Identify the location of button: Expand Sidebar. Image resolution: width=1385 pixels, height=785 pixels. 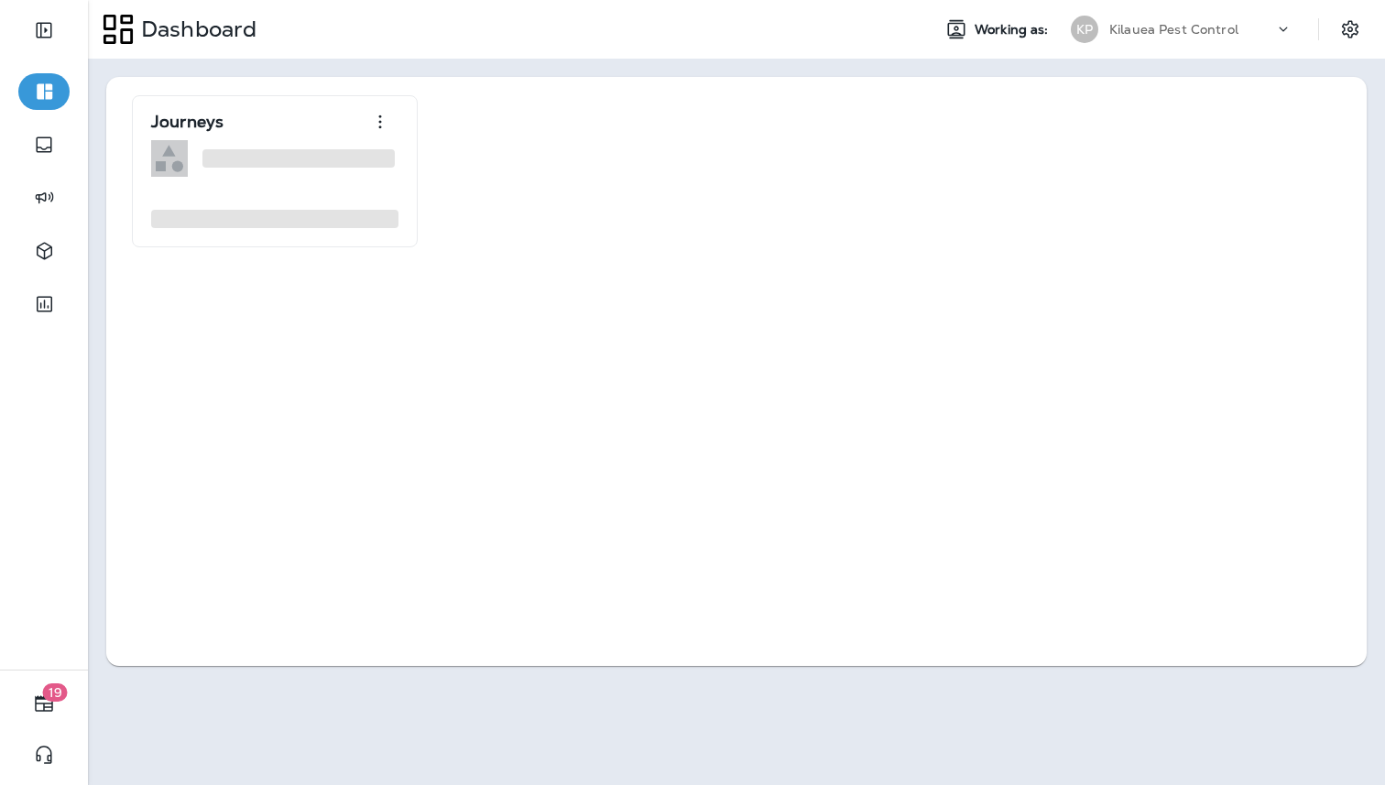
(44, 30).